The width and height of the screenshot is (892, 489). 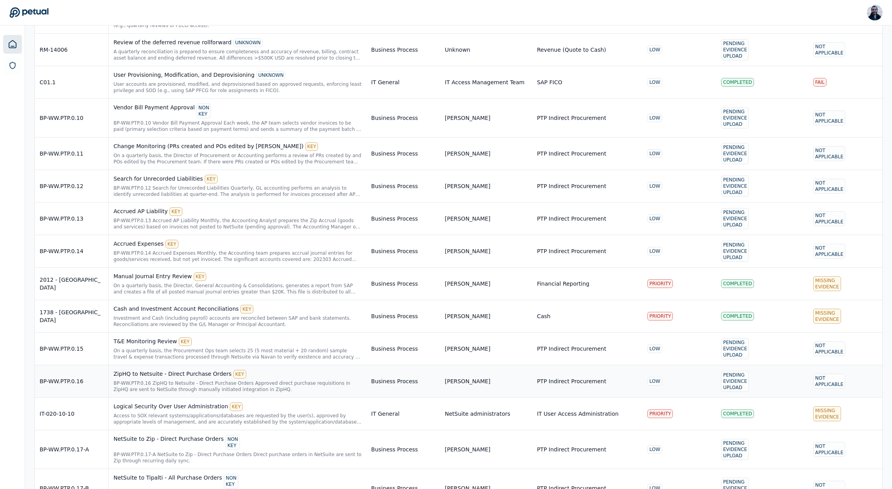 What do you see at coordinates (549, 82) in the screenshot?
I see `div: SAP FICO` at bounding box center [549, 82].